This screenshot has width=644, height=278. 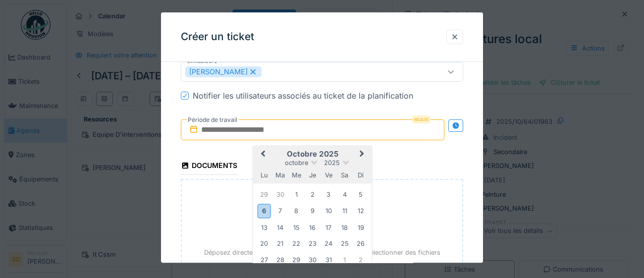 I want to click on div: Choose mercredi 22 octobre 2025, so click(x=296, y=244).